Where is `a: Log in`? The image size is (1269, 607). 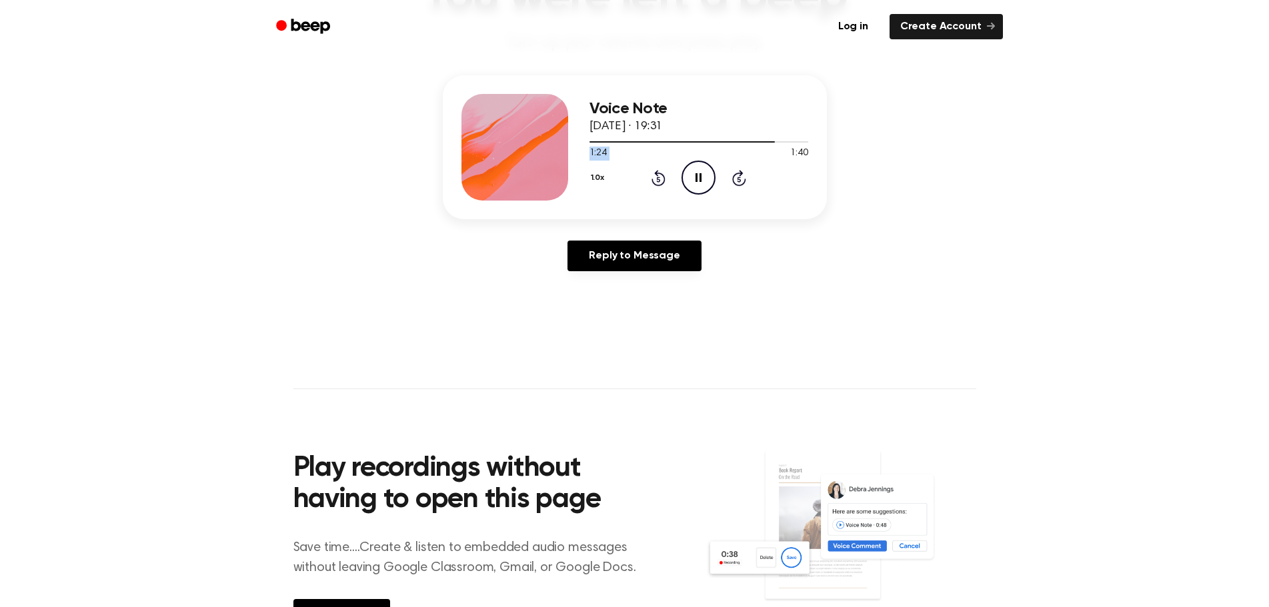 a: Log in is located at coordinates (853, 27).